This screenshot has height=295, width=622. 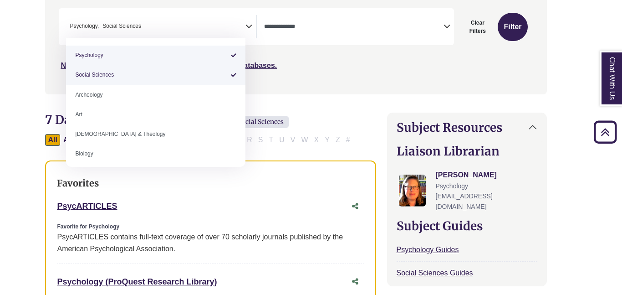 What do you see at coordinates (413, 190) in the screenshot?
I see `img: Jessica Moore` at bounding box center [413, 190].